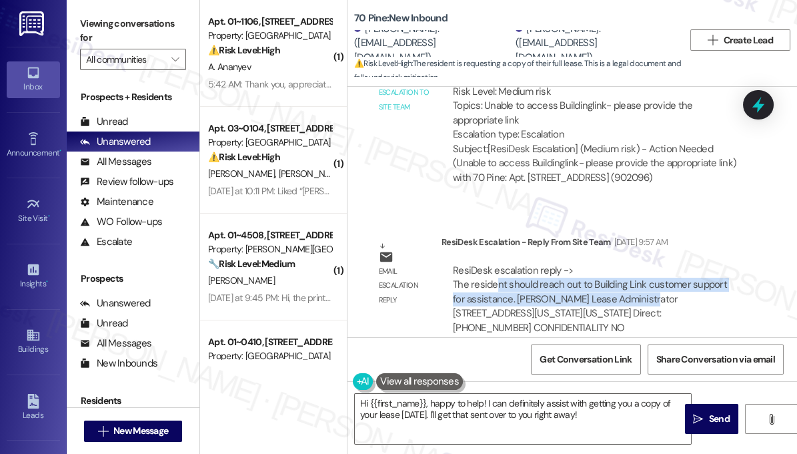 Image resolution: width=797 pixels, height=454 pixels. What do you see at coordinates (127, 181) in the screenshot?
I see `div: Review follow-ups` at bounding box center [127, 181].